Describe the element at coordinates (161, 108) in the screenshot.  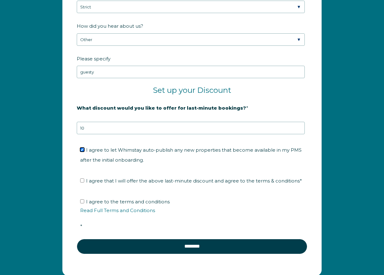
I see `strong: What discount would you like to offer for last-minute bookings?` at that location.